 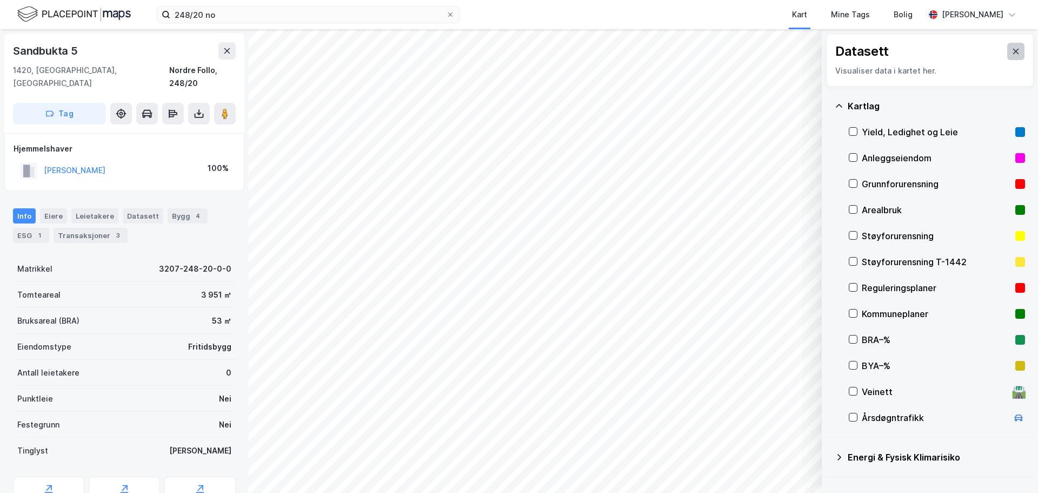 I want to click on div: Bygg, so click(x=188, y=216).